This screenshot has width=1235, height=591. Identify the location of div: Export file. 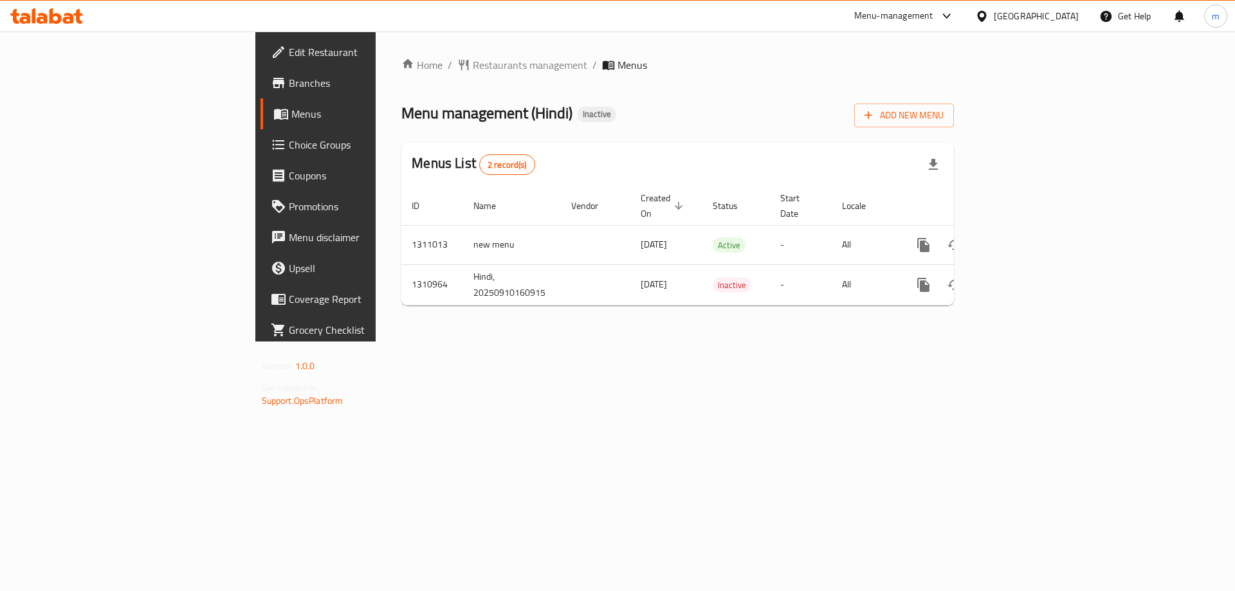
(933, 165).